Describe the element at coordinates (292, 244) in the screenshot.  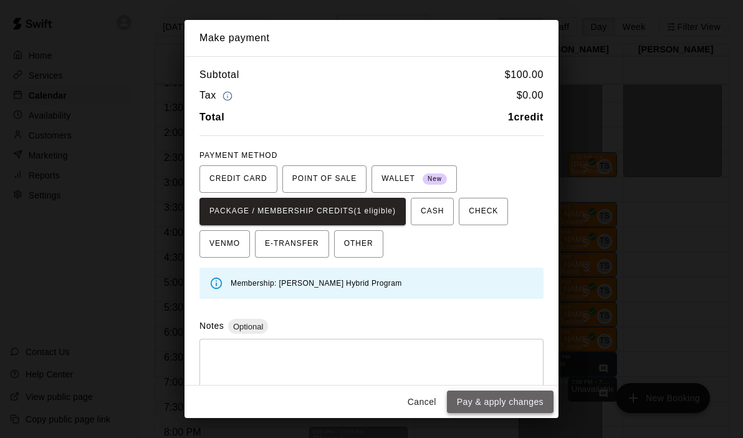
I see `span: E-TRANSFER` at that location.